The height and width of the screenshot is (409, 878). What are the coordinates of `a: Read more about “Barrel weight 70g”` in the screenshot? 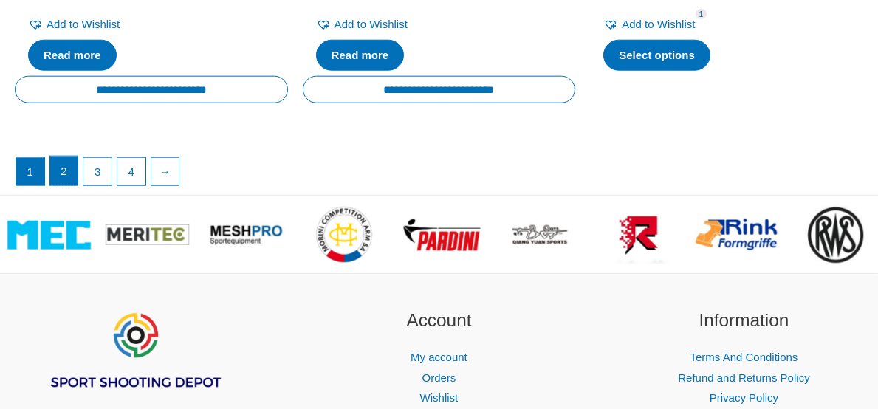 It's located at (360, 55).